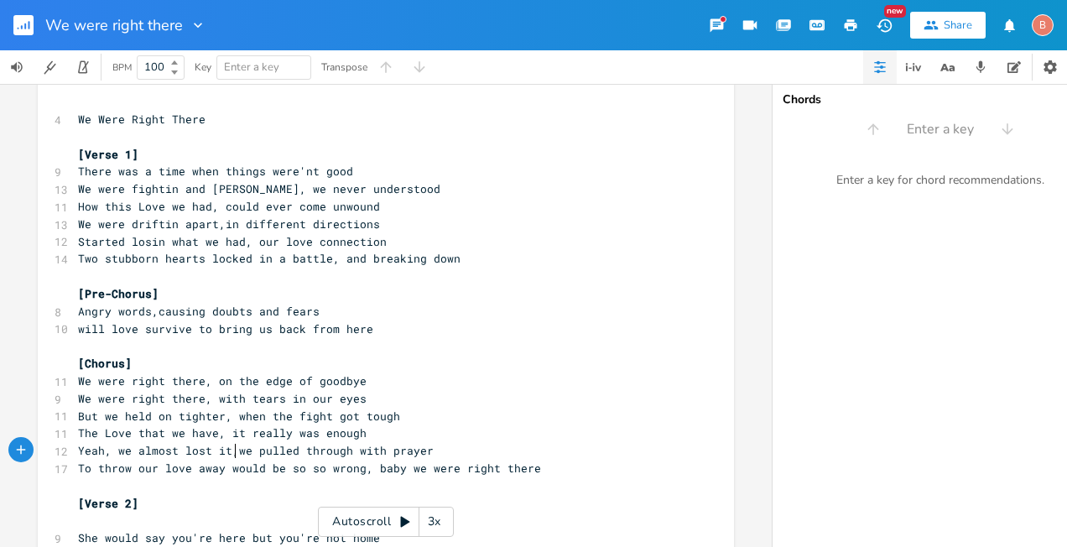  What do you see at coordinates (222, 398) in the screenshot?
I see `span: We were right there, with tears in our eyes` at bounding box center [222, 398].